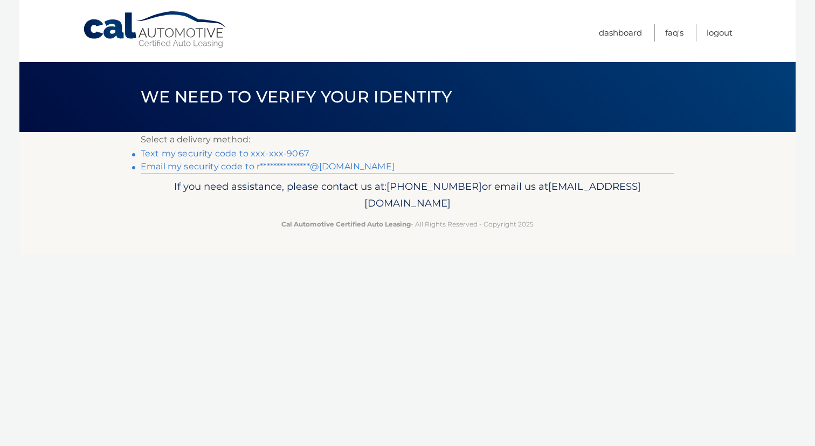  Describe the element at coordinates (407, 195) in the screenshot. I see `p: If you need assistance, please contact us at: or email us at` at that location.